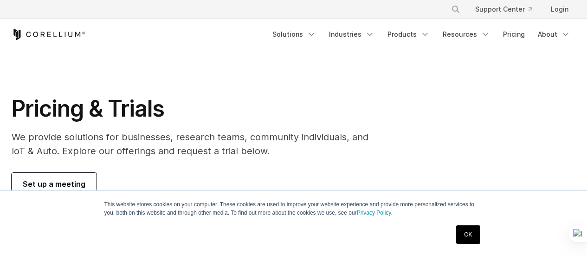  Describe the element at coordinates (352, 34) in the screenshot. I see `a: Industries` at that location.